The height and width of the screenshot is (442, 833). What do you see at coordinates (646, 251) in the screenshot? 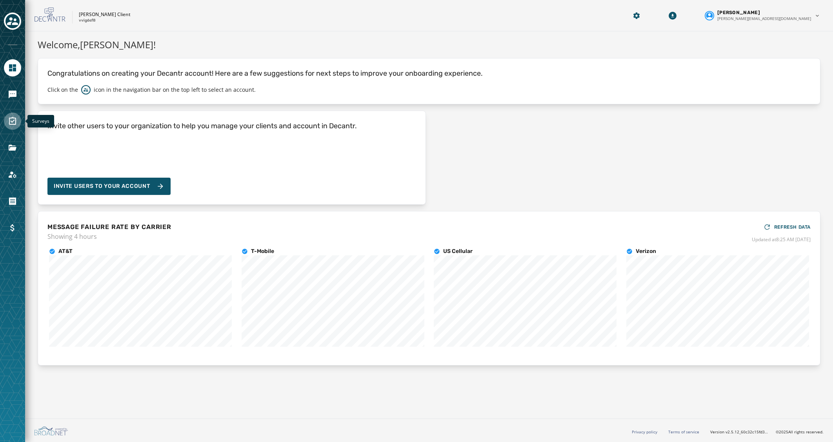
I see `h4: Verizon` at bounding box center [646, 251].